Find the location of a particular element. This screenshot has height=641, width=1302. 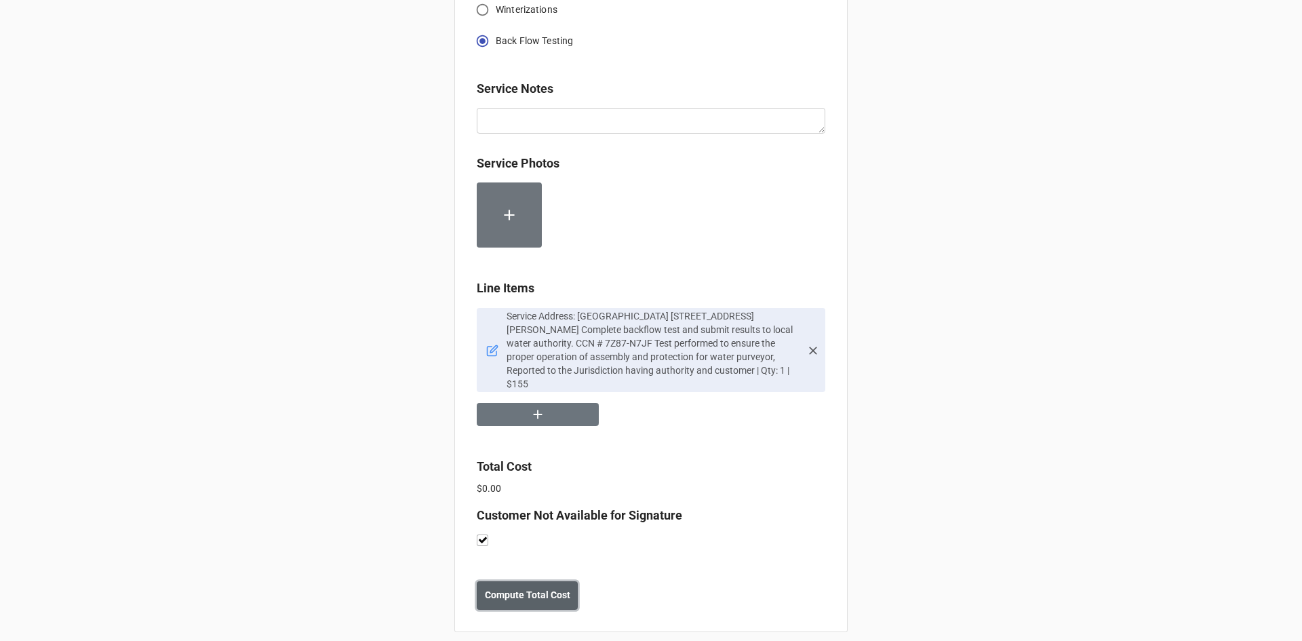

label: Customer Not Available for Signature is located at coordinates (579, 515).